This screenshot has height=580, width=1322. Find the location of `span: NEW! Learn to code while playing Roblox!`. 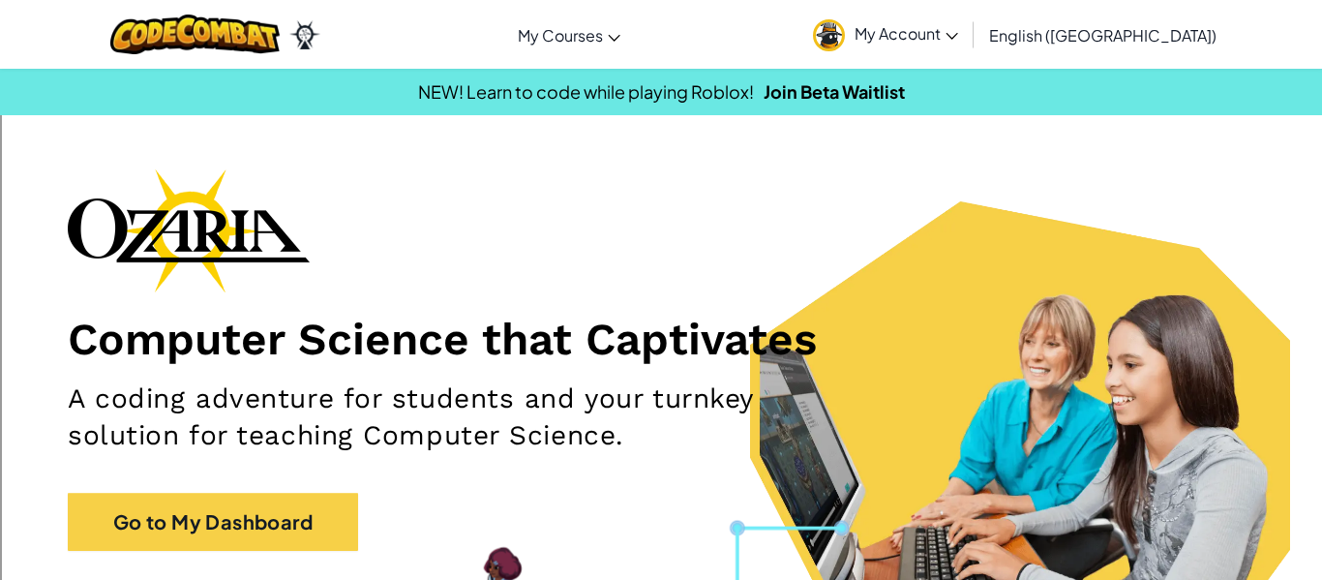

span: NEW! Learn to code while playing Roblox! is located at coordinates (586, 91).